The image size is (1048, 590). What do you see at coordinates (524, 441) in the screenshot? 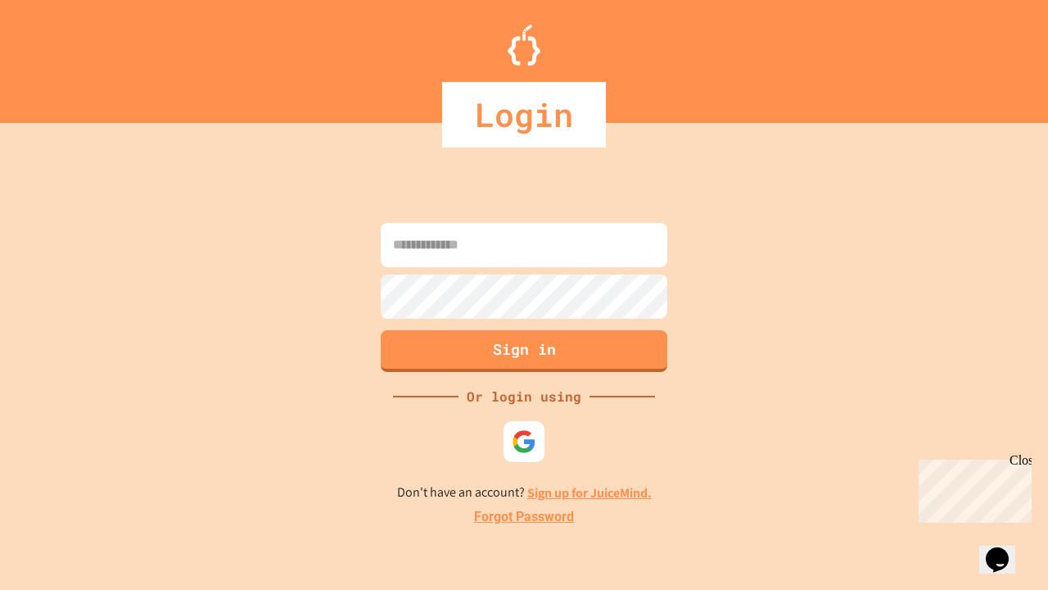
I see `img: google-icon.svg` at bounding box center [524, 441].